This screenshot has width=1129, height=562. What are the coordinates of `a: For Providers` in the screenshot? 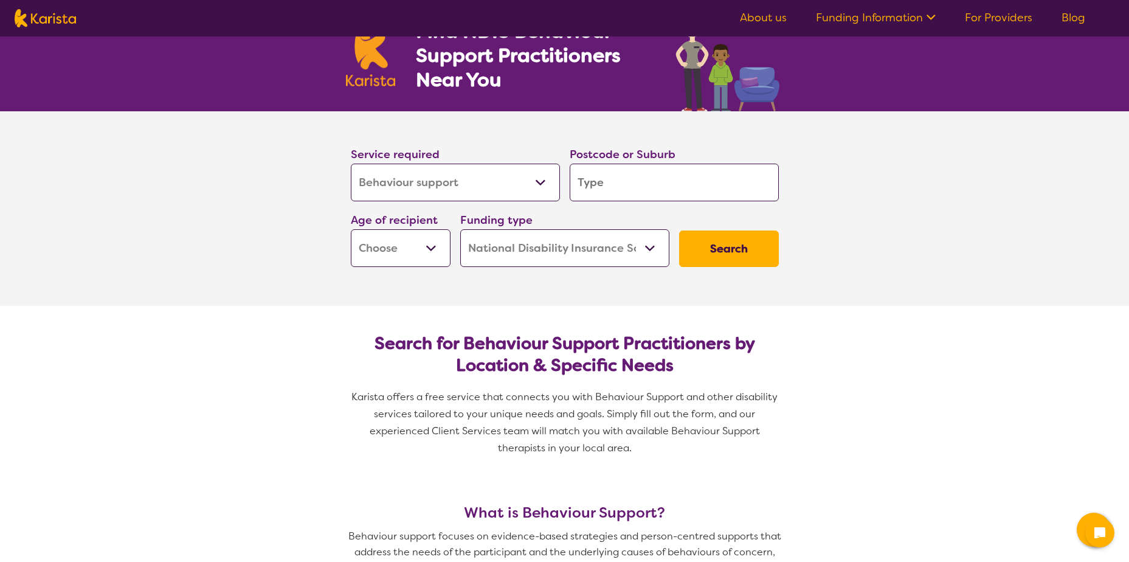 It's located at (999, 18).